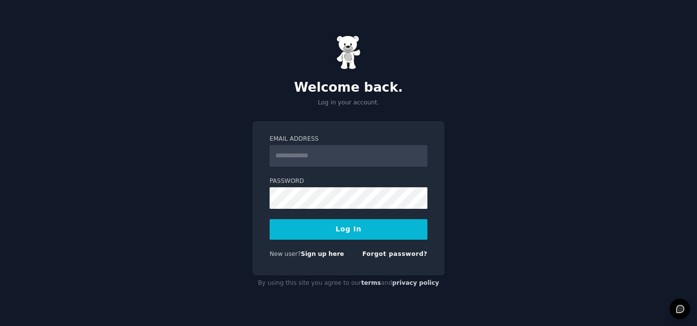  Describe the element at coordinates (323, 254) in the screenshot. I see `a: Sign up here` at that location.